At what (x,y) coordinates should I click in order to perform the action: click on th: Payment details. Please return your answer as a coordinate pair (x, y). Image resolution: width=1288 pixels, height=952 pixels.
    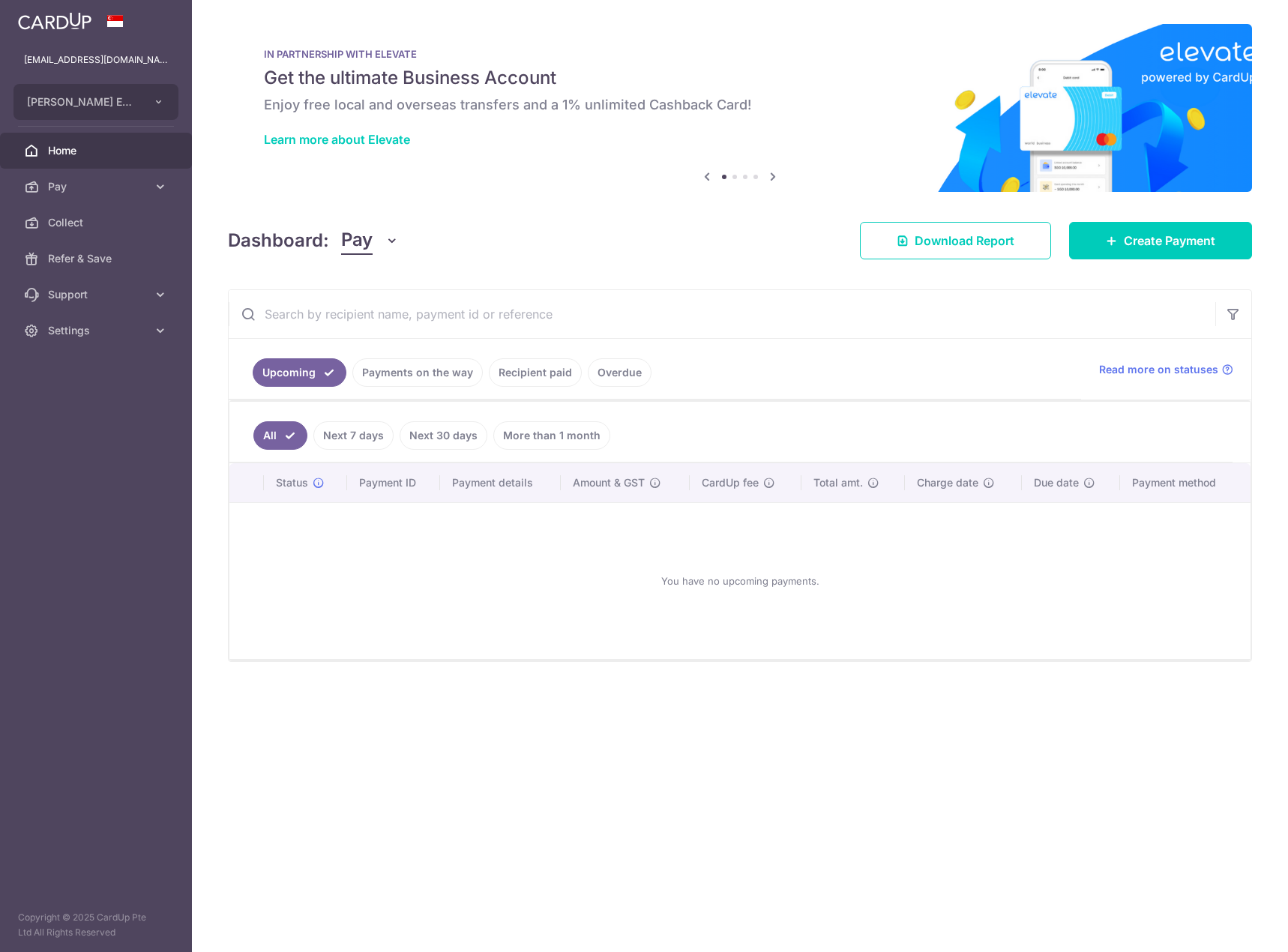
    Looking at the image, I should click on (500, 483).